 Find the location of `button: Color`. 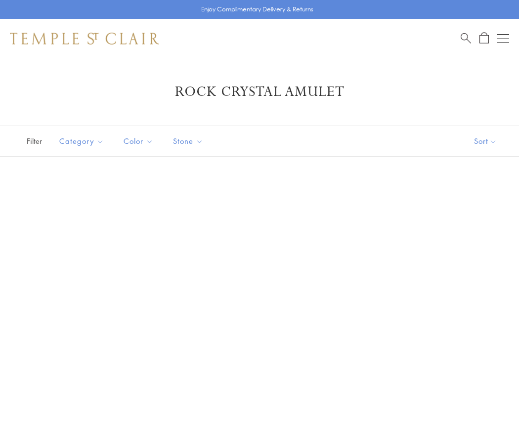

button: Color is located at coordinates (139, 141).